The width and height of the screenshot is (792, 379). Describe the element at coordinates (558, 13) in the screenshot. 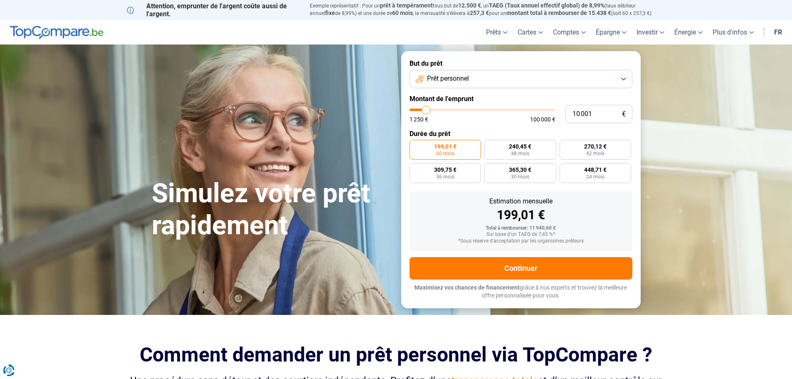

I see `span: montant total à rembourser de 15.438 €` at that location.